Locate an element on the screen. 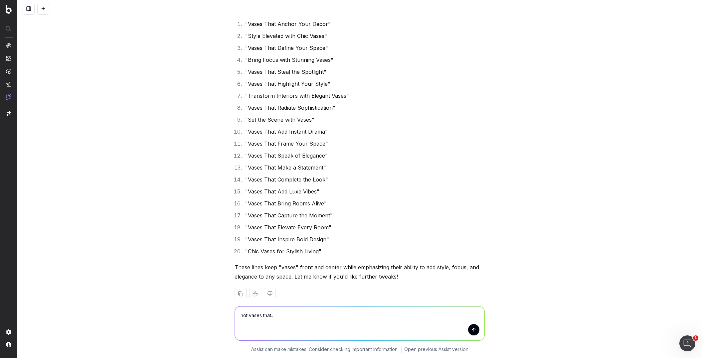 The width and height of the screenshot is (702, 358). li: "Vases That Define Your Space" is located at coordinates (364, 48).